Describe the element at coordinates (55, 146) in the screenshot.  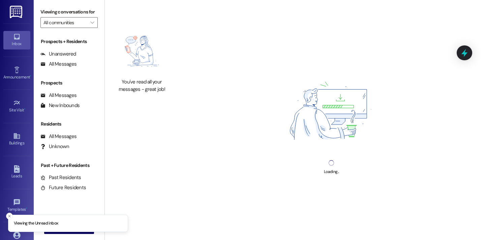
I see `div: Unknown` at that location.